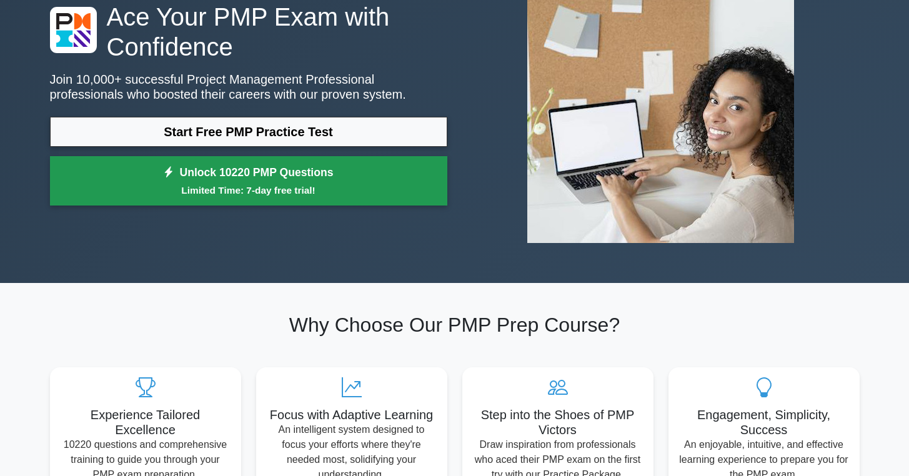  I want to click on h5: Focus with Adaptive Learning, so click(352, 415).